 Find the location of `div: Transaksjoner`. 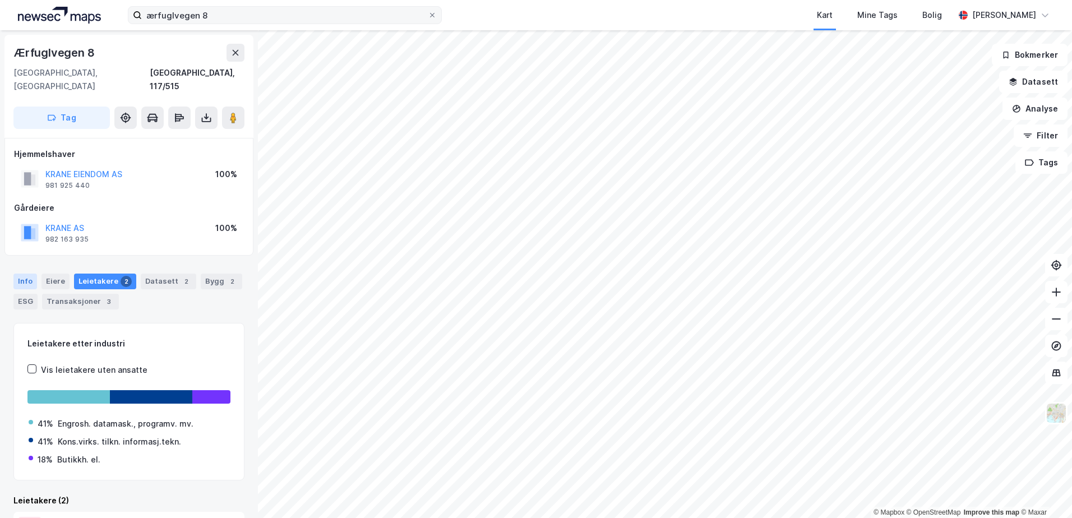

div: Transaksjoner is located at coordinates (80, 302).